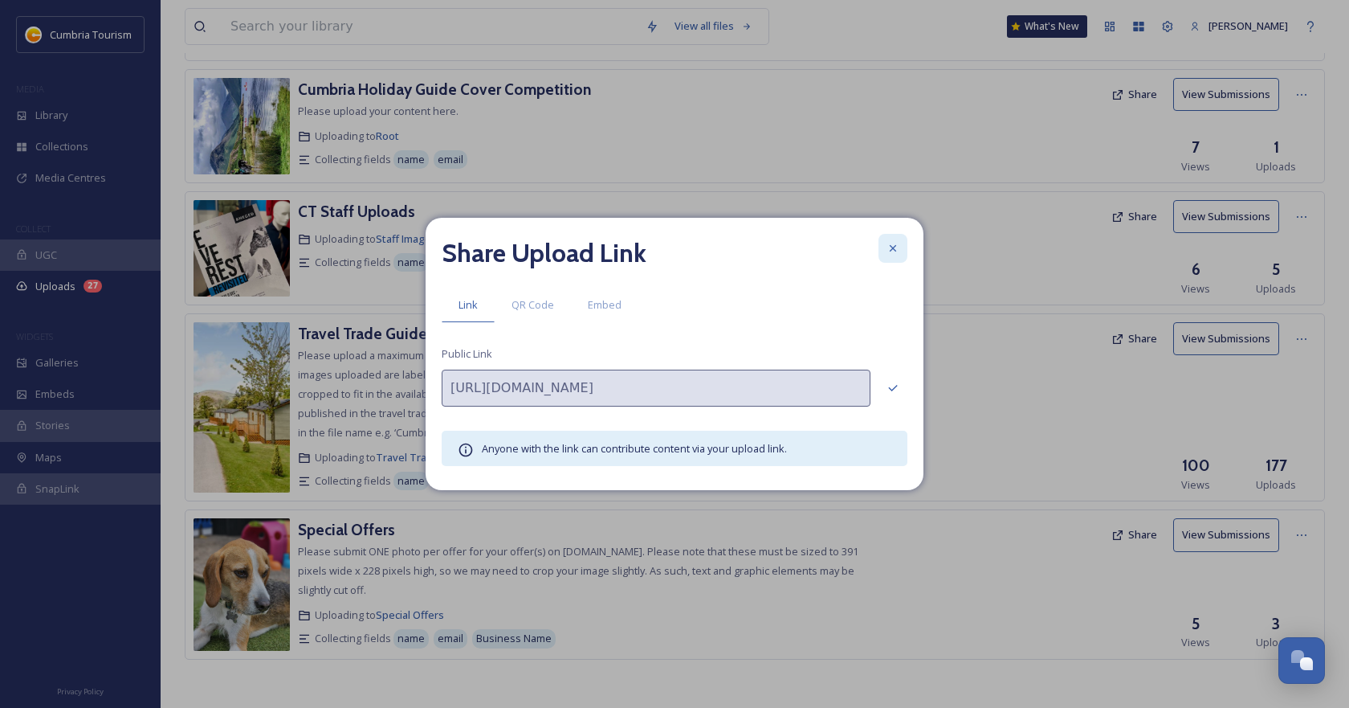 The image size is (1349, 708). I want to click on span: Public Link, so click(467, 353).